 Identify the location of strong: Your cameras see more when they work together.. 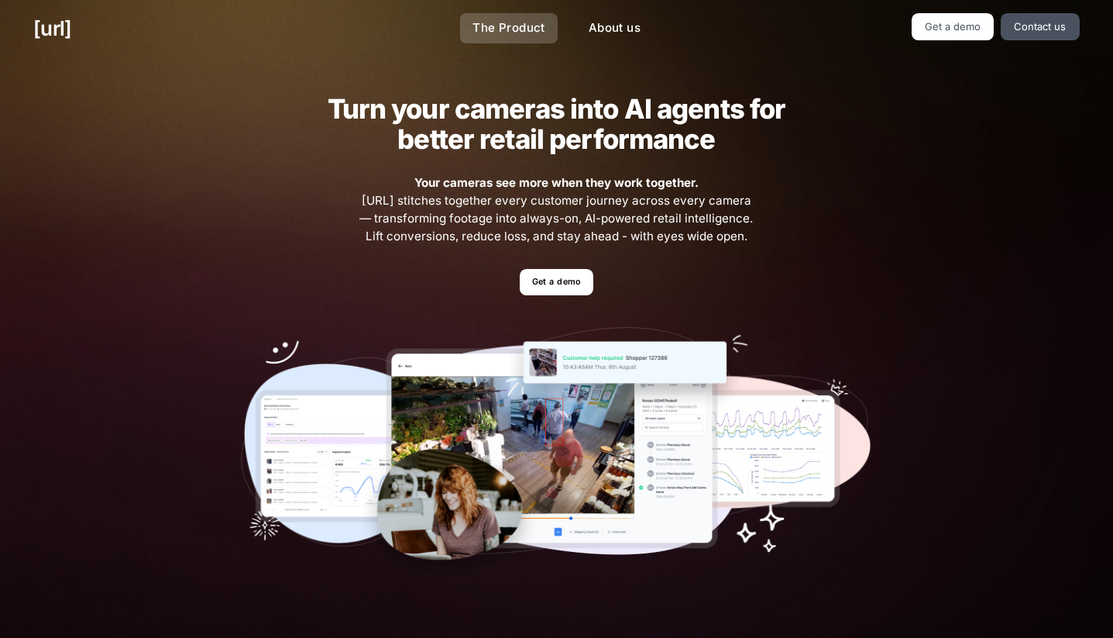
(556, 182).